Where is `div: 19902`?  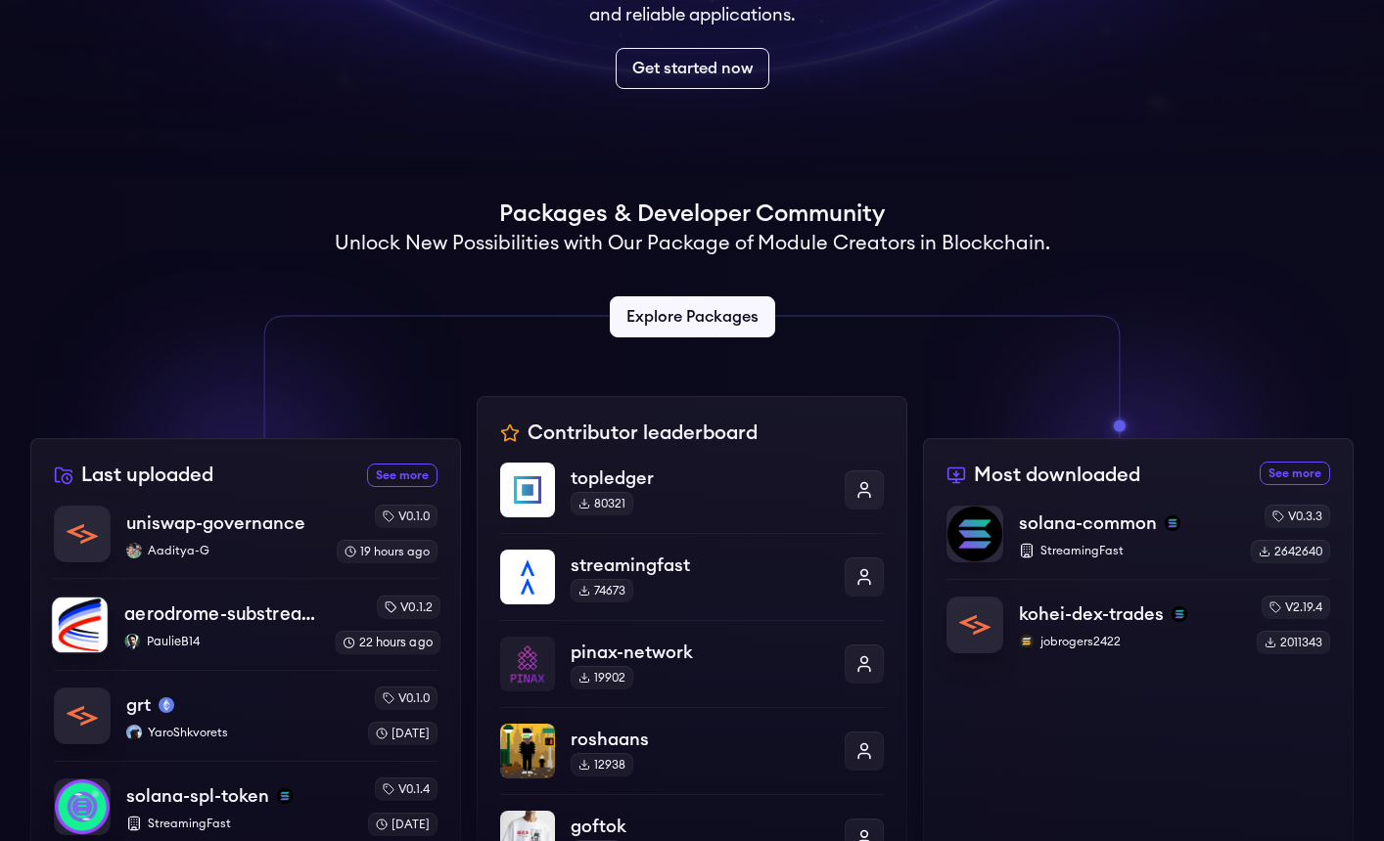 div: 19902 is located at coordinates (602, 678).